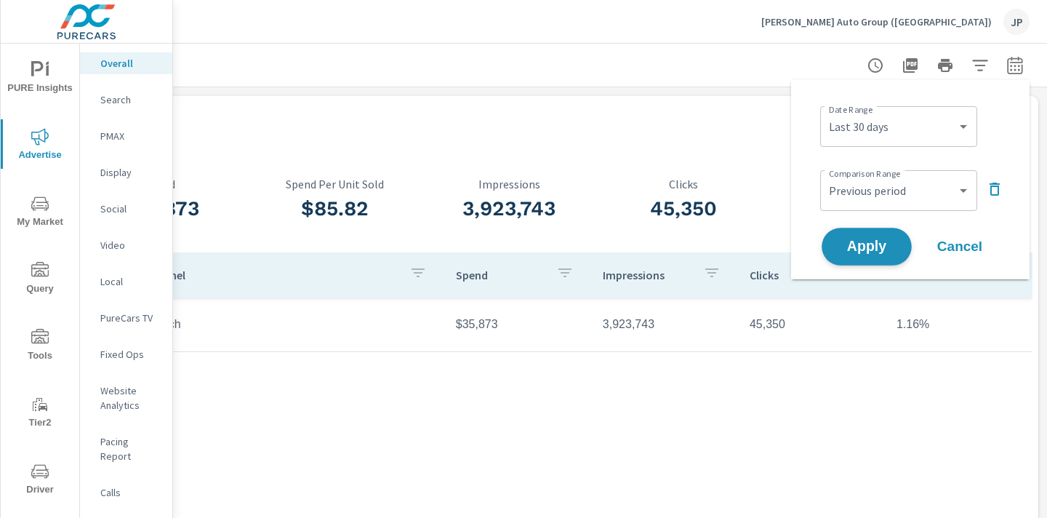 Image resolution: width=1047 pixels, height=518 pixels. I want to click on div: Website Analytics, so click(126, 398).